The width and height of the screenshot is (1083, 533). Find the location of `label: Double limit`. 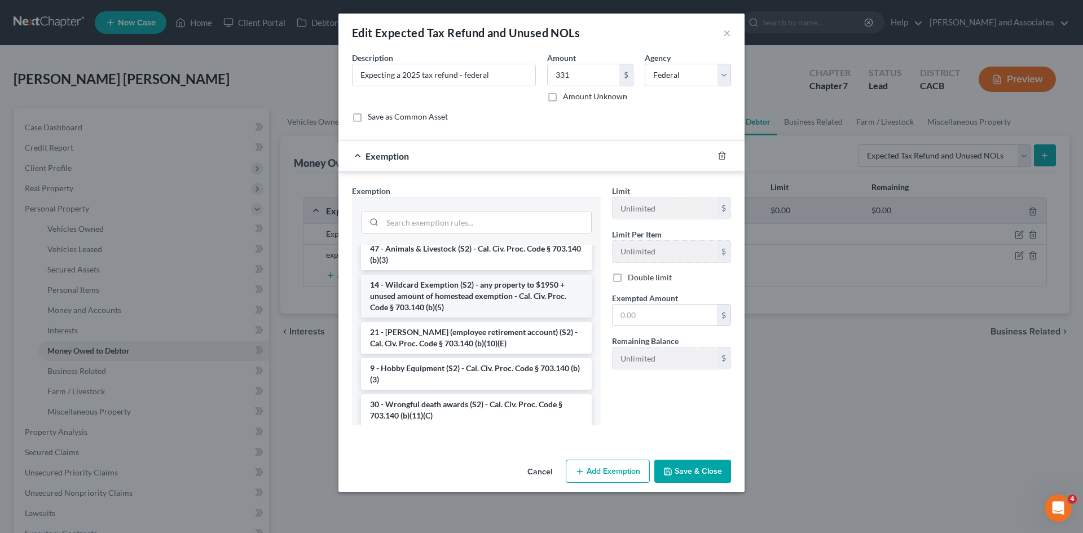

label: Double limit is located at coordinates (650, 278).